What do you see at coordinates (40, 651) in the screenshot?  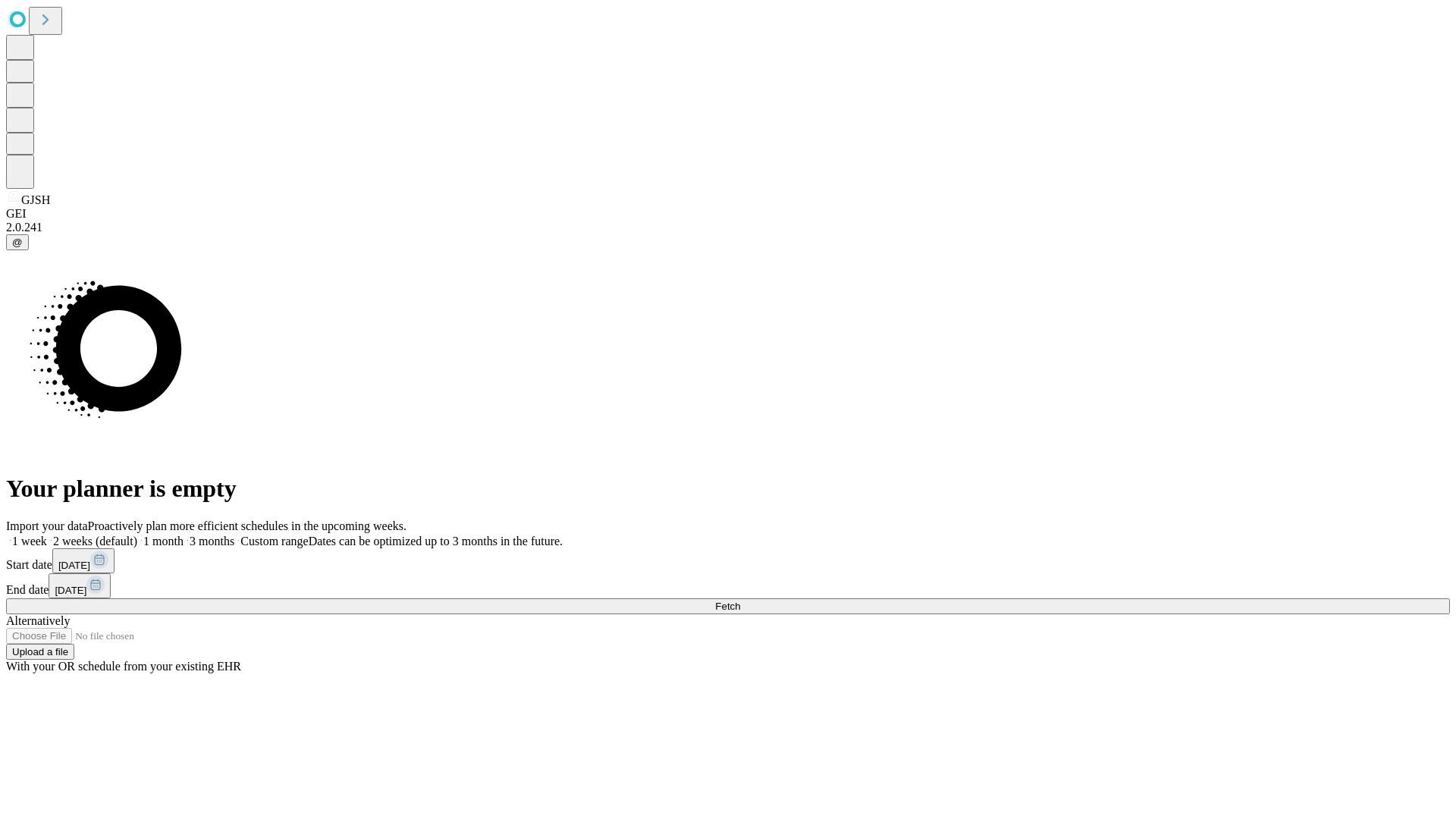 I see `button: Upload a file` at bounding box center [40, 651].